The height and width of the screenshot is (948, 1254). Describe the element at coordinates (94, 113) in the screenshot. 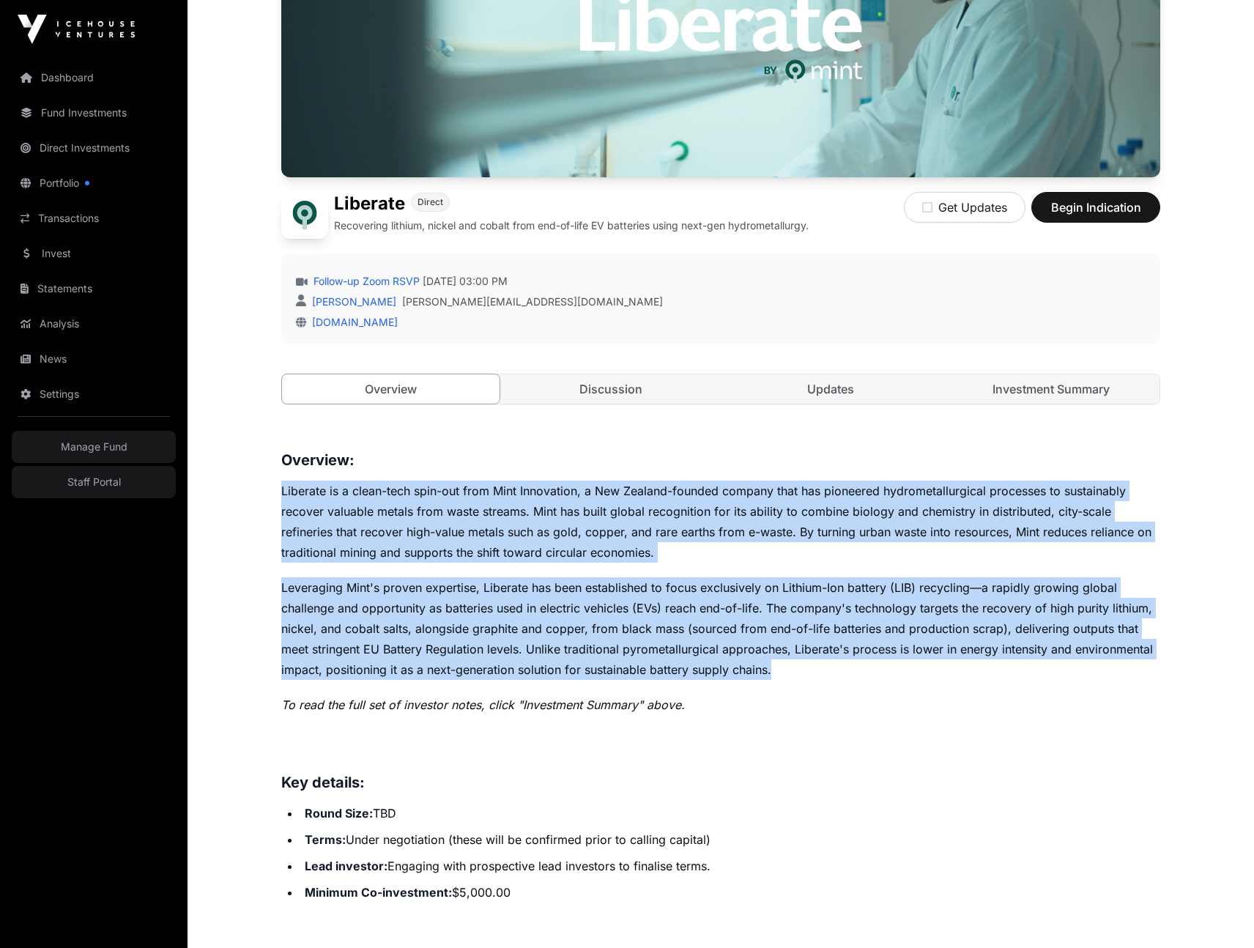

I see `a: Fund Investments` at that location.